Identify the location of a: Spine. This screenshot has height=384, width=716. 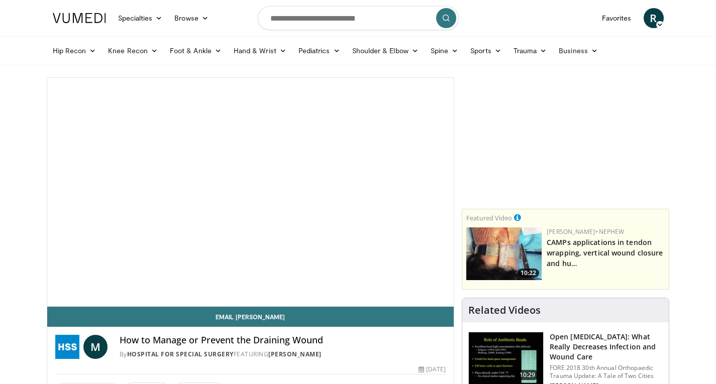
(444, 51).